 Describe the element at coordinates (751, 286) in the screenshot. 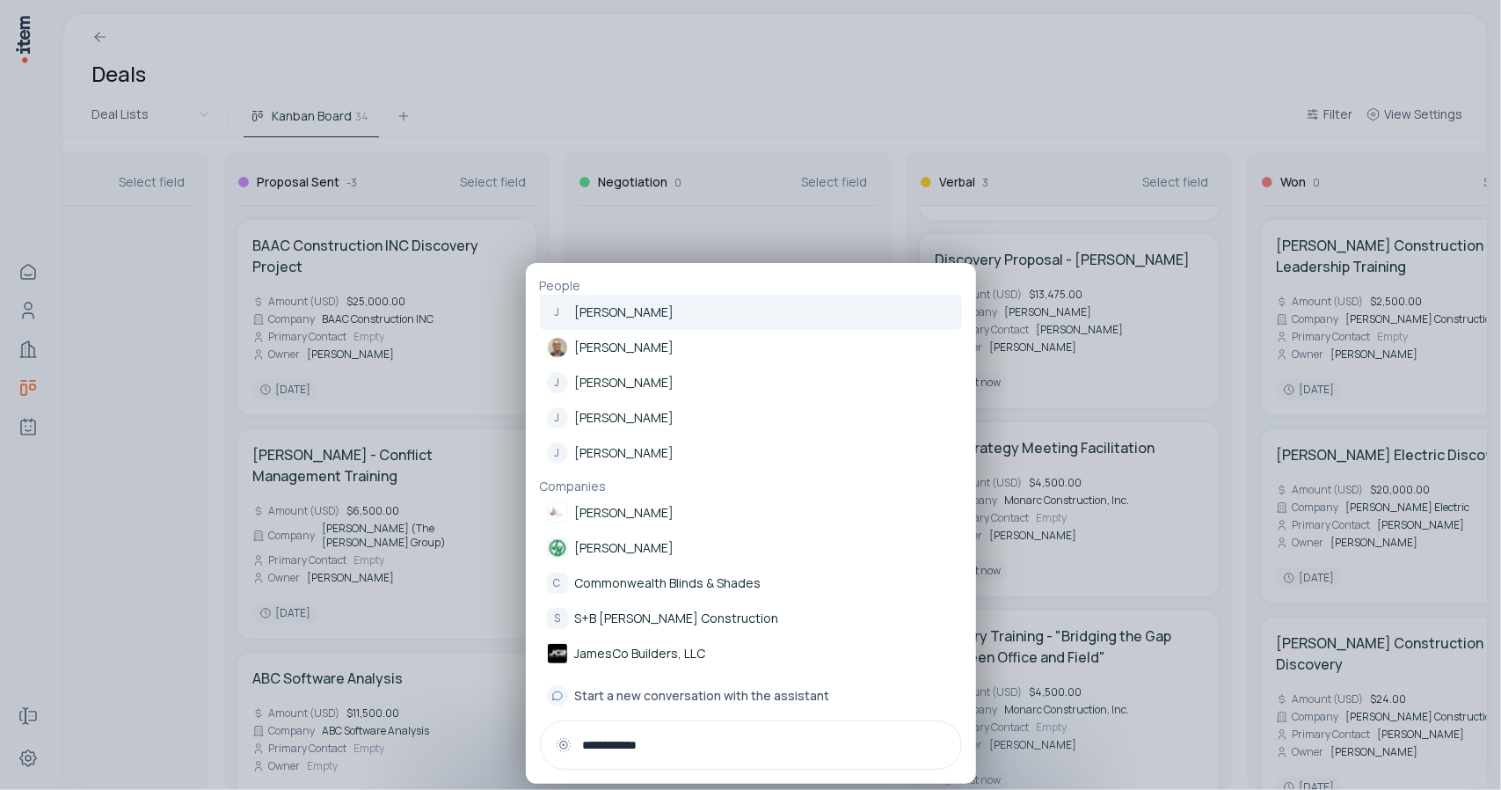

I see `p: People` at that location.